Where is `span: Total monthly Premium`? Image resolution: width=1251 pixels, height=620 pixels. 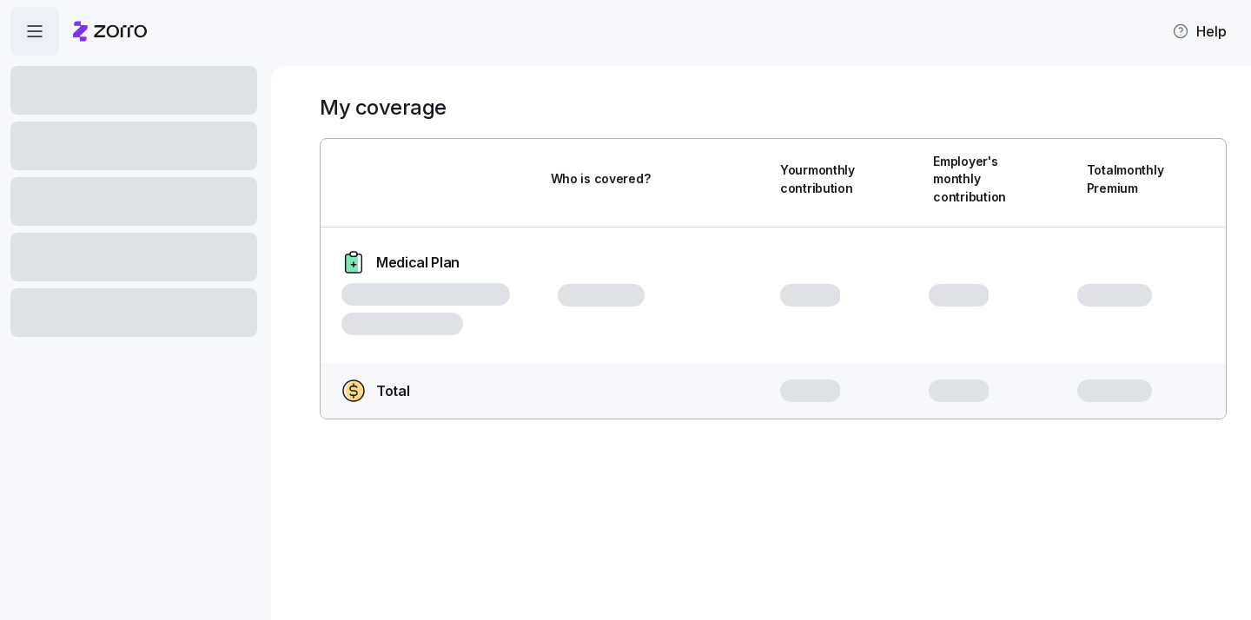 span: Total monthly Premium is located at coordinates (1125, 179).